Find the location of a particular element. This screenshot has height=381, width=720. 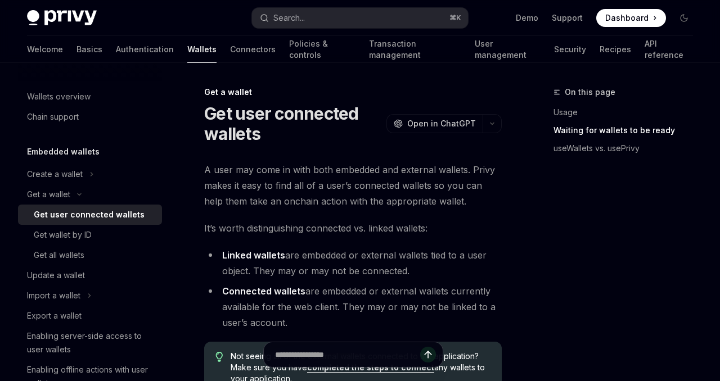

a: API reference is located at coordinates (669, 49).